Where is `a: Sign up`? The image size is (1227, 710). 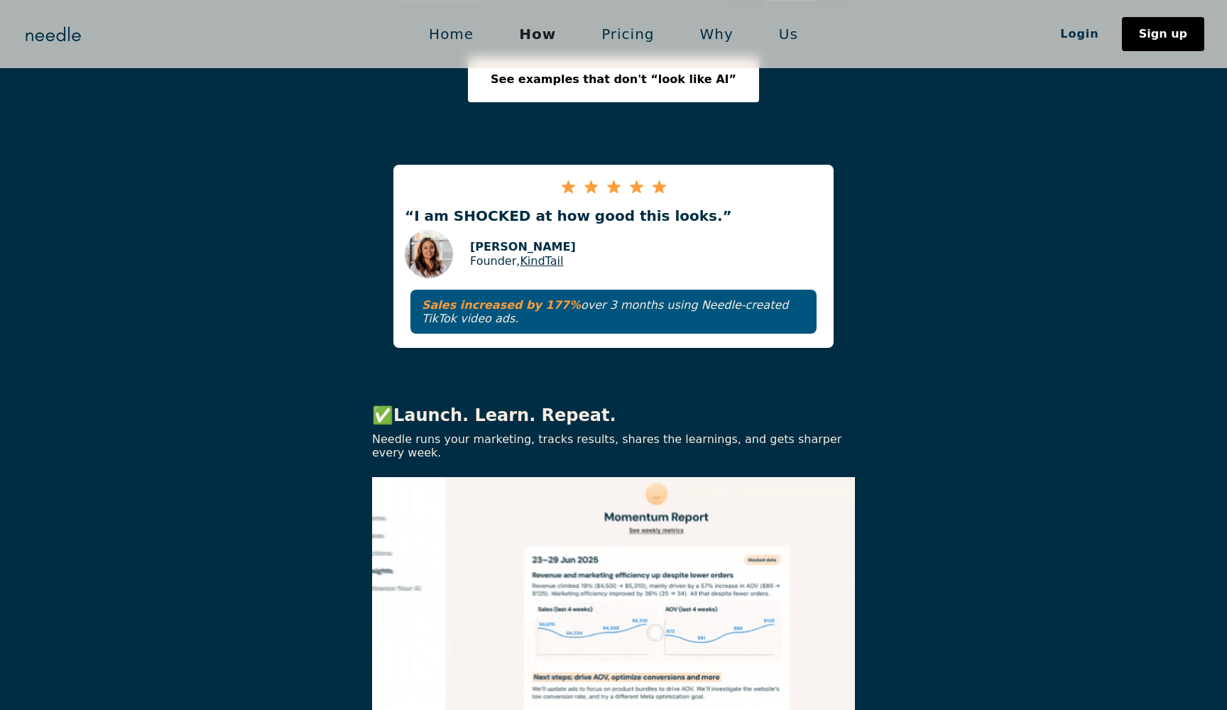 a: Sign up is located at coordinates (1163, 34).